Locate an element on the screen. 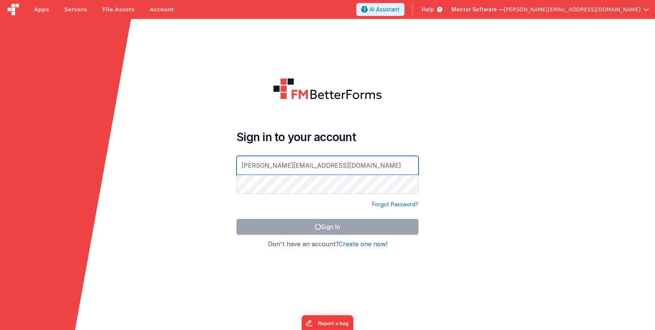 The width and height of the screenshot is (655, 330). button: AI Assistant is located at coordinates (380, 9).